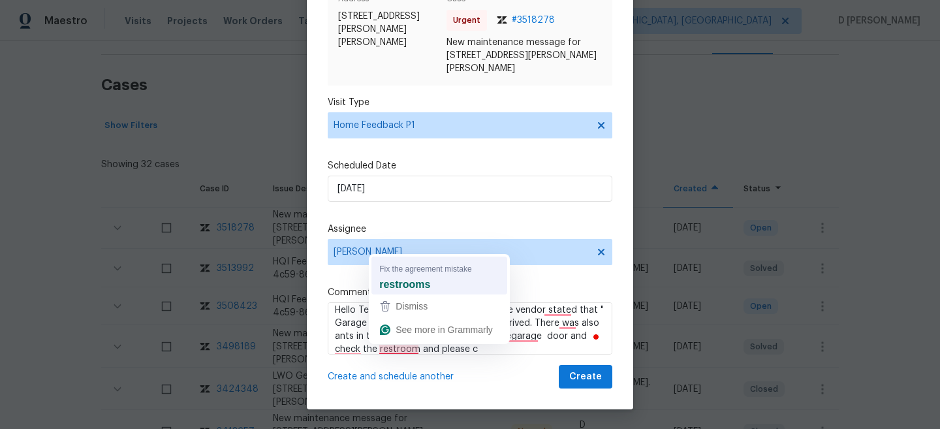 This screenshot has width=940, height=429. Describe the element at coordinates (470, 328) in the screenshot. I see `textarea: To enrich screen reader interactions, please activate Accessibility in Grammarly extension settings` at that location.